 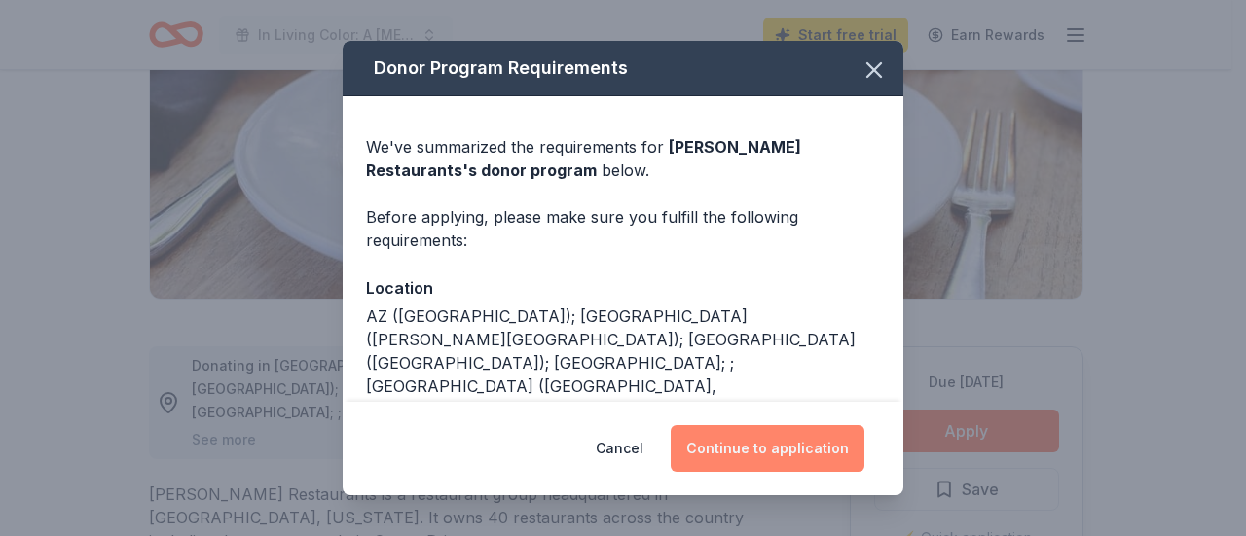 What do you see at coordinates (623, 288) in the screenshot?
I see `div: Location` at bounding box center [623, 288].